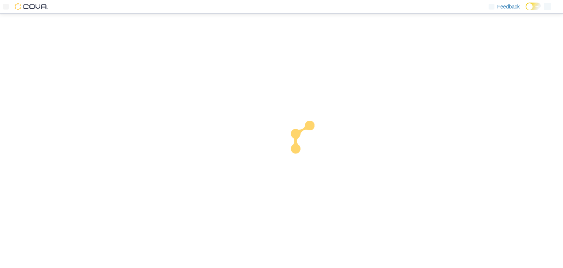 This screenshot has height=268, width=563. Describe the element at coordinates (509, 7) in the screenshot. I see `span: Feedback` at that location.